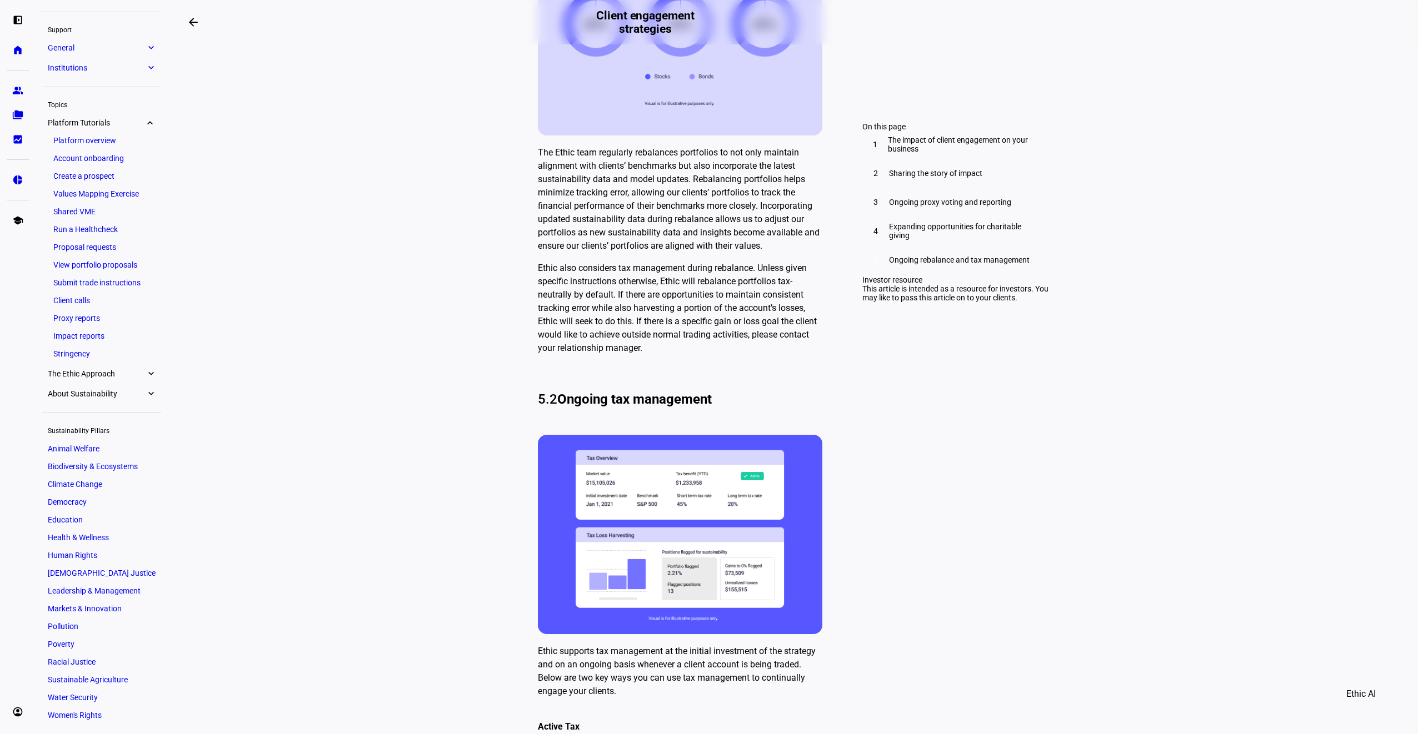 The height and width of the screenshot is (734, 1418). Describe the element at coordinates (72, 662) in the screenshot. I see `span: Racial Justice` at that location.